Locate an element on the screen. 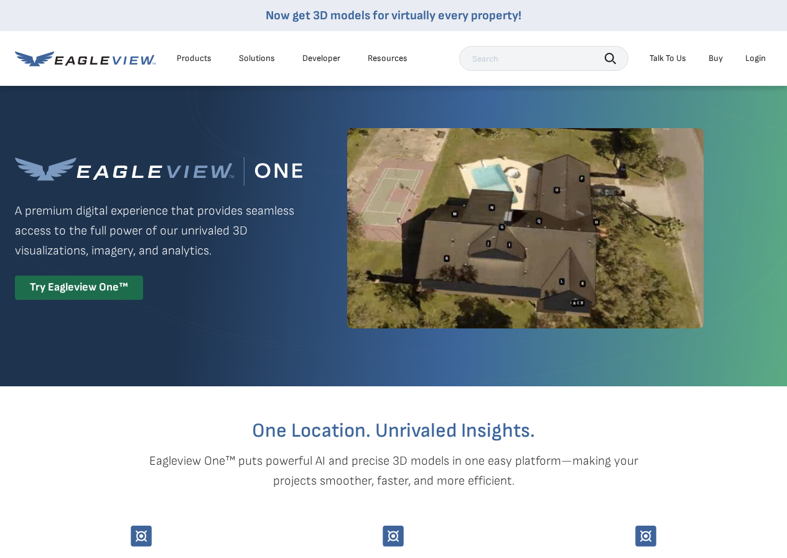 The image size is (787, 558). a: Buy is located at coordinates (715, 58).